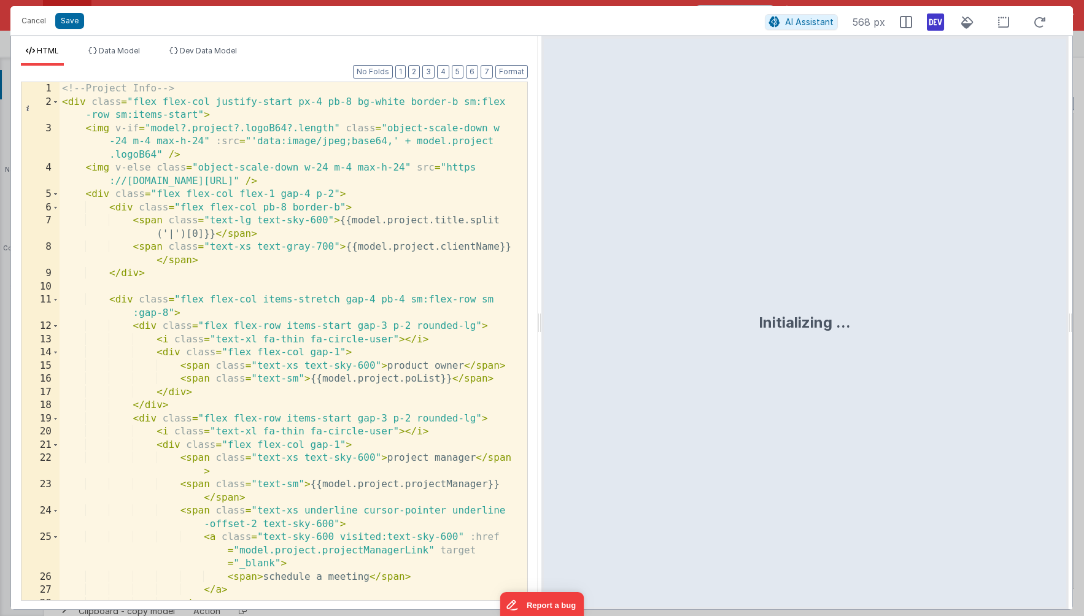  I want to click on div: 20, so click(41, 432).